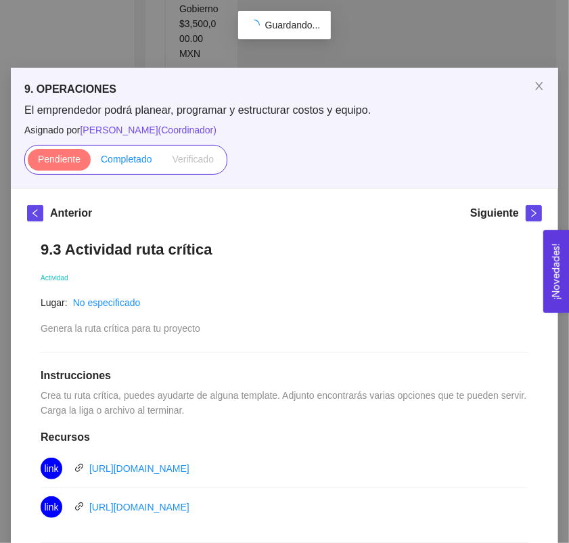 The height and width of the screenshot is (543, 569). I want to click on button: Open Feedback Widget, so click(556, 271).